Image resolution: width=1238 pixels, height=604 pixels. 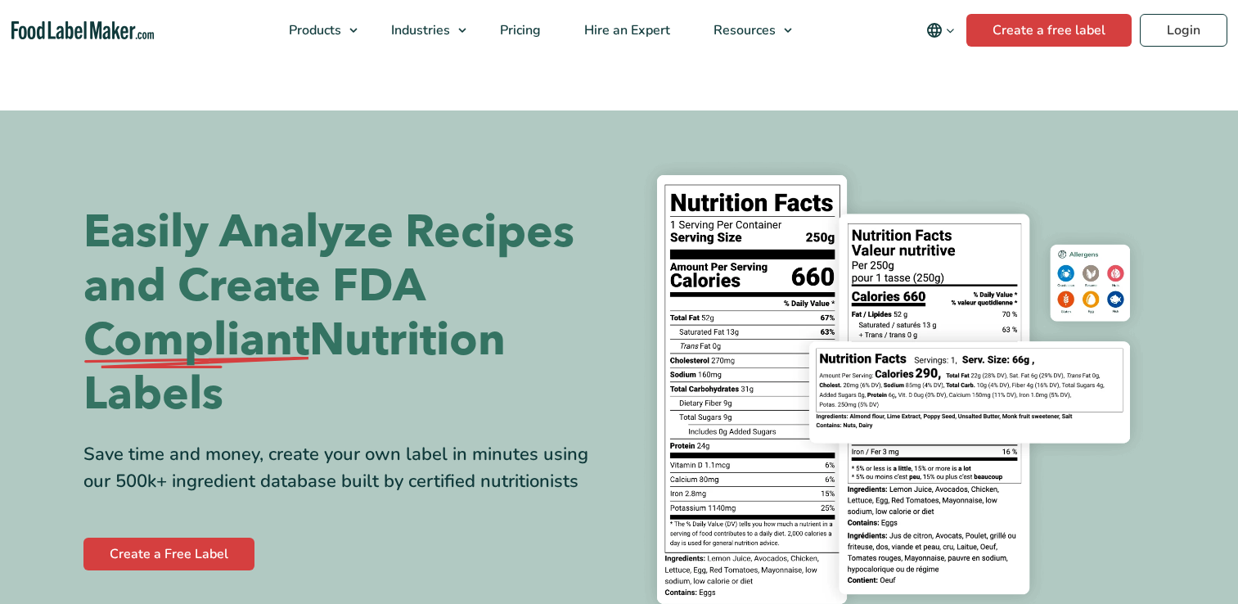 I want to click on span: Pricing, so click(x=519, y=30).